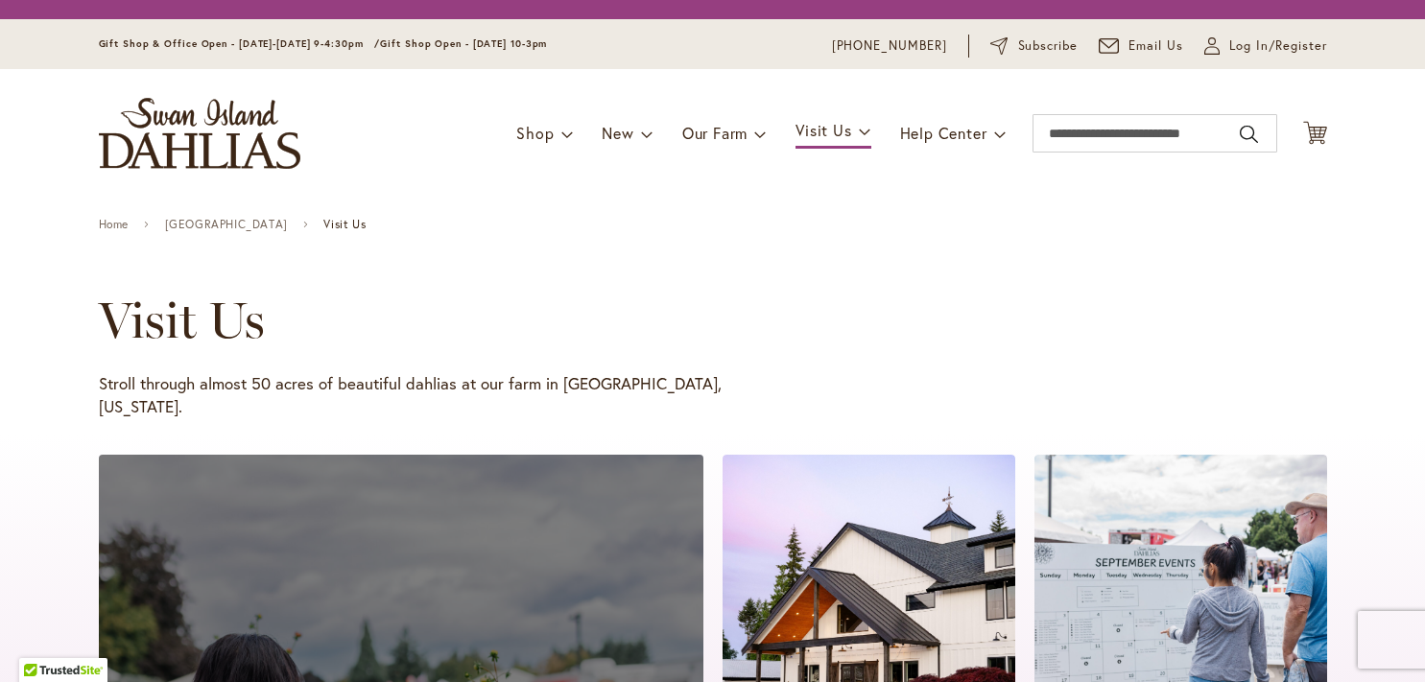 The width and height of the screenshot is (1425, 682). Describe the element at coordinates (685, 320) in the screenshot. I see `h1: Visit Us` at that location.